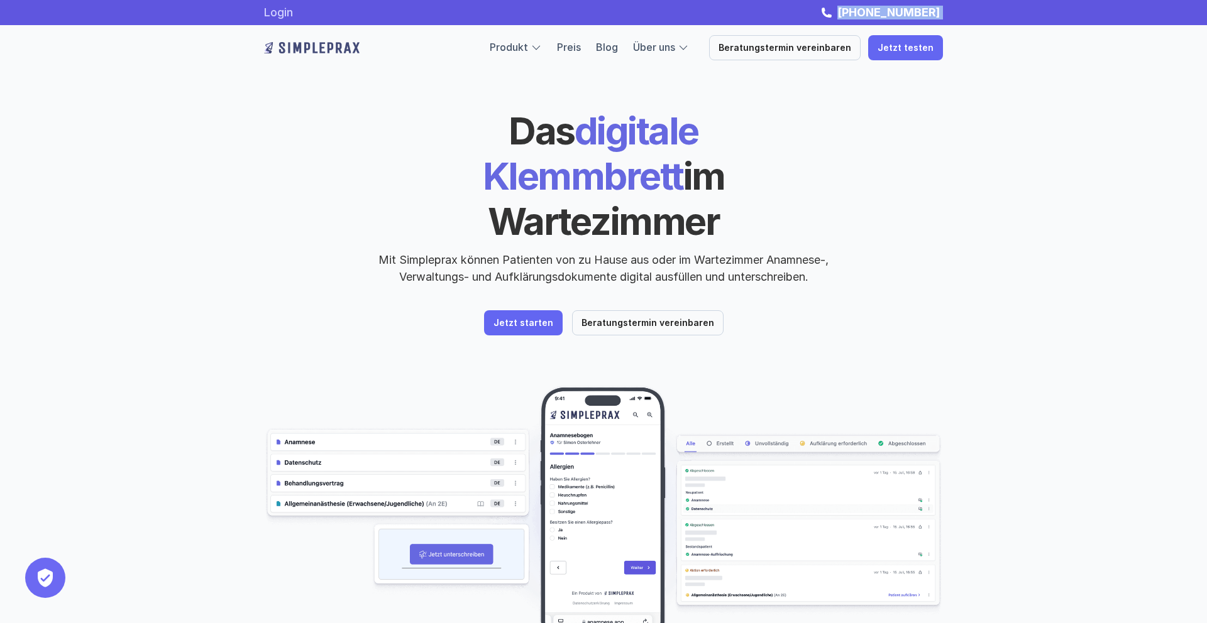 The image size is (1207, 623). I want to click on p: Jetzt starten, so click(523, 323).